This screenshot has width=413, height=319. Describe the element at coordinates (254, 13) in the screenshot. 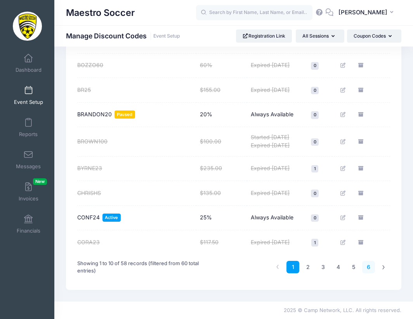

I see `input: Search by First Name, Last Name, or Email...` at that location.